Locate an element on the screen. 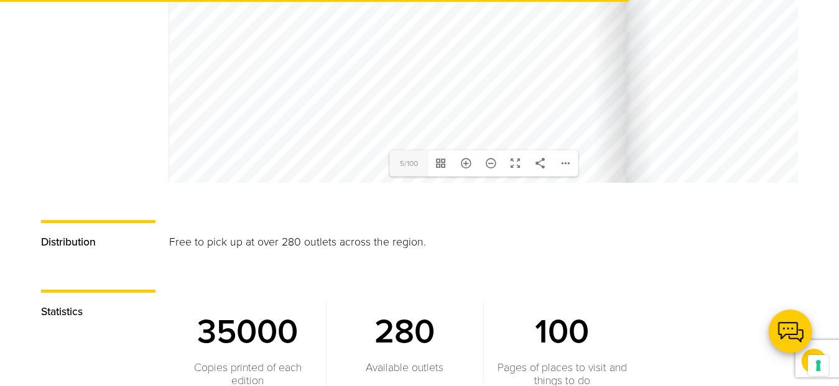 Image resolution: width=839 pixels, height=386 pixels. div: Zoom Out is located at coordinates (491, 164).